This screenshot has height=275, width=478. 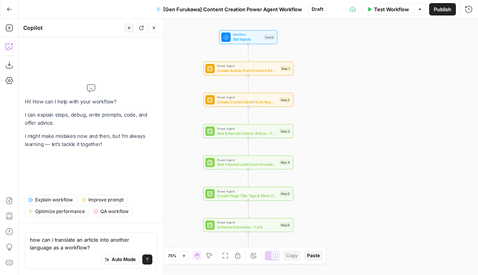 I want to click on span: Schema Generator - Fork, so click(x=247, y=227).